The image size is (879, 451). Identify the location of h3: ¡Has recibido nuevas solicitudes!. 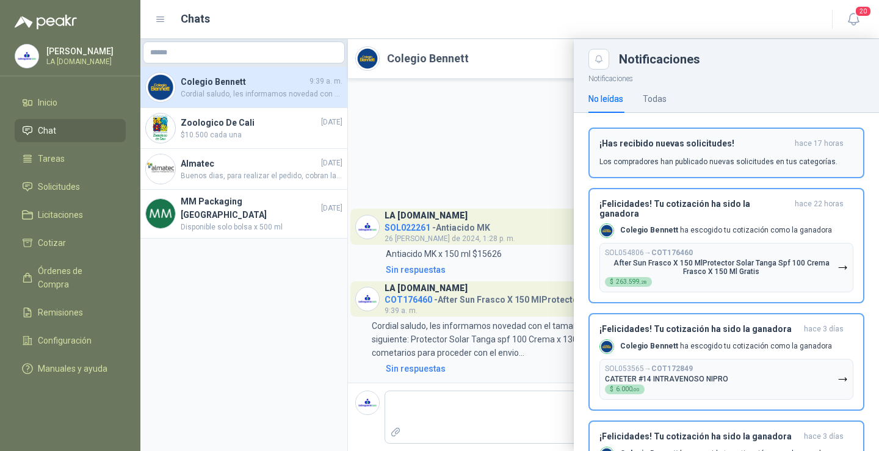
(695, 143).